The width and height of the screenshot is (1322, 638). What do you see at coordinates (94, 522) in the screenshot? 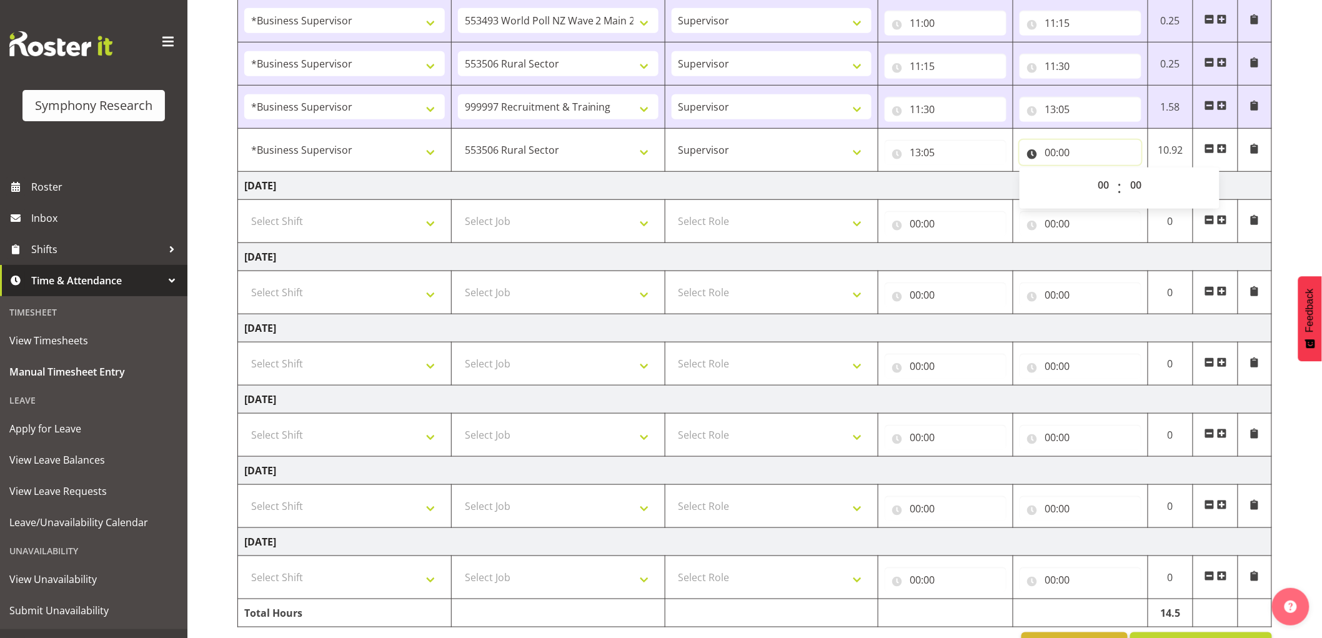
I see `a: Leave/Unavailability Calendar` at bounding box center [94, 522].